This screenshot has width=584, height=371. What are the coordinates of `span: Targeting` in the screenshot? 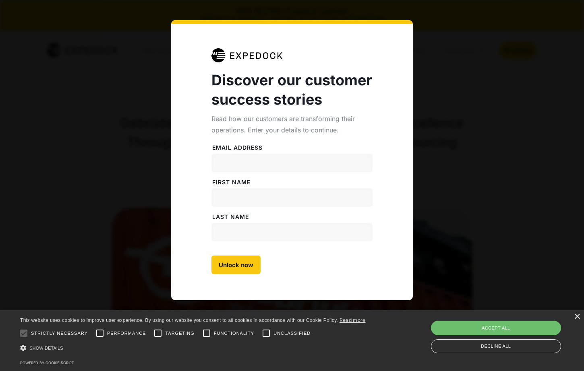 It's located at (179, 333).